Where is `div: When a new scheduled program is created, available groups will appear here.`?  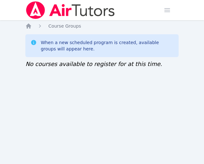
div: When a new scheduled program is created, available groups will appear here. is located at coordinates (107, 46).